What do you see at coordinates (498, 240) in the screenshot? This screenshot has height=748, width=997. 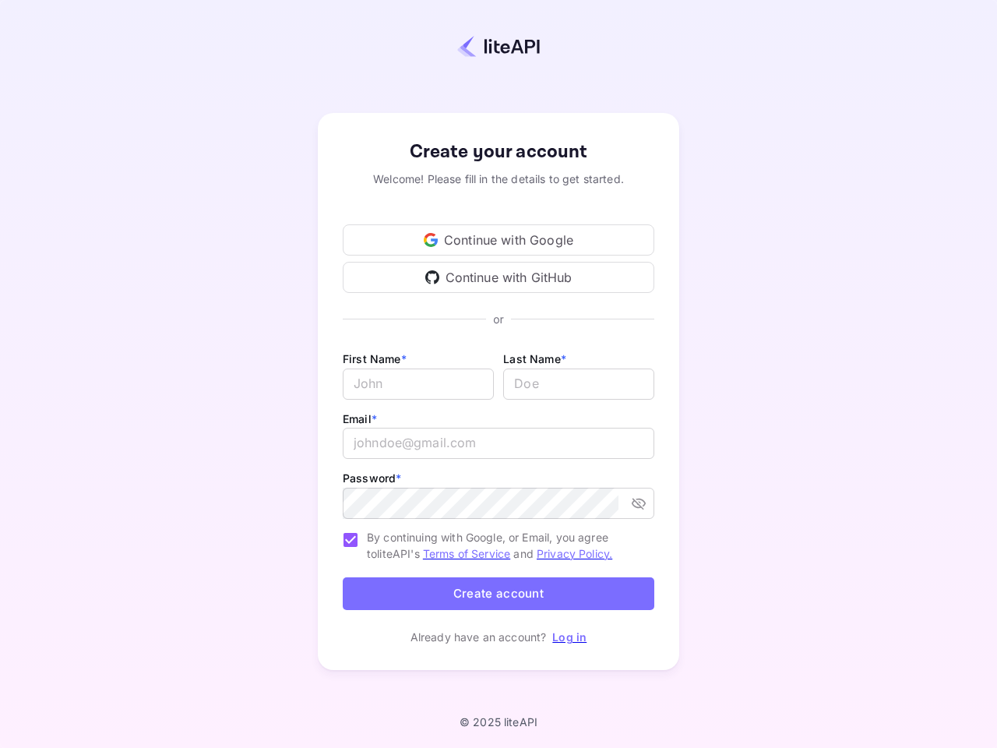 I see `div: Continue with Google` at bounding box center [498, 240].